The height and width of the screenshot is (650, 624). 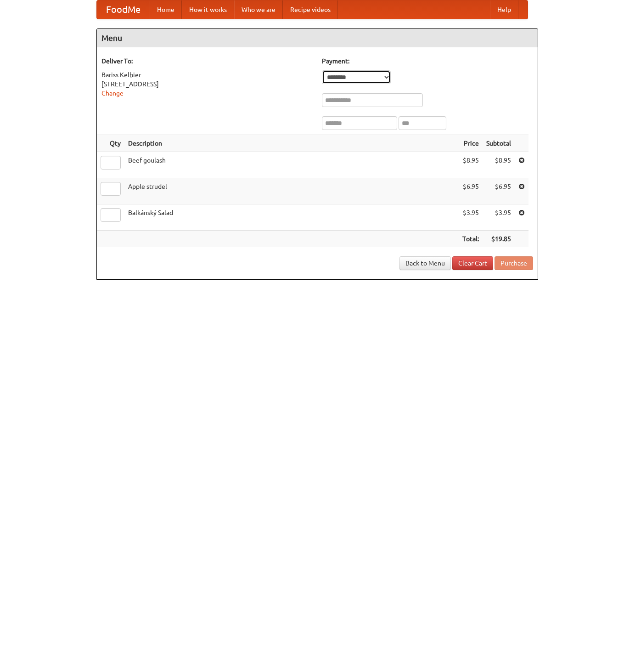 What do you see at coordinates (111, 143) in the screenshot?
I see `th: Qty` at bounding box center [111, 143].